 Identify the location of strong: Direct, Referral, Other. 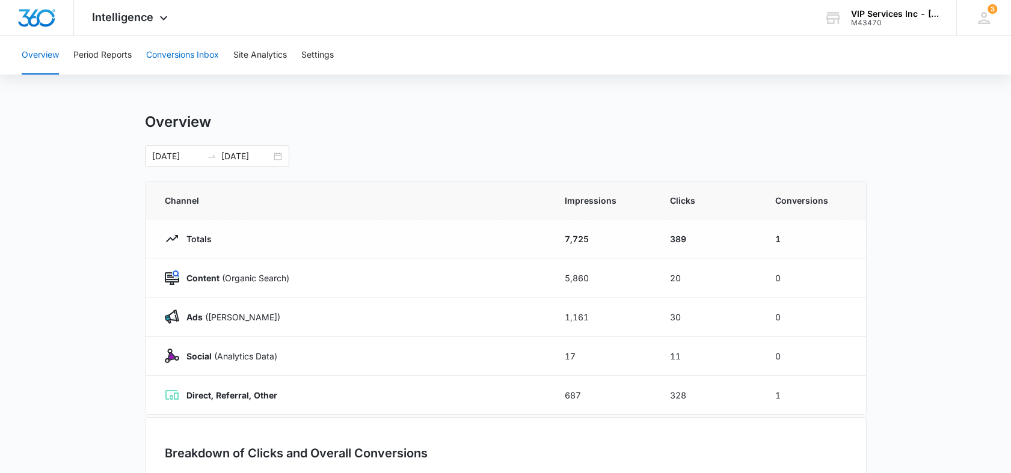
(232, 395).